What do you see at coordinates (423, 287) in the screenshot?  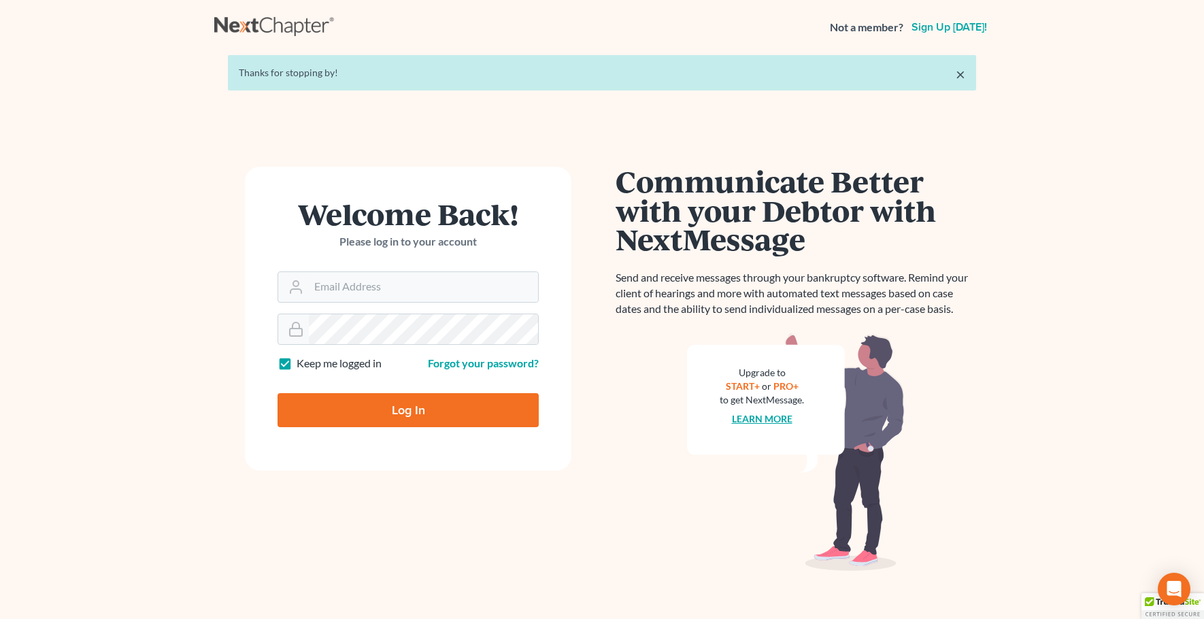 I see `input: Email Address` at bounding box center [423, 287].